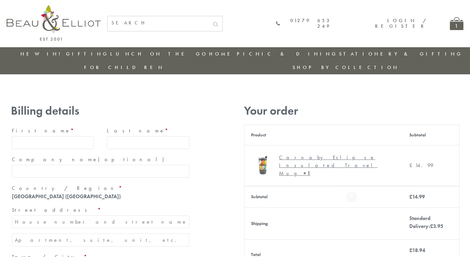 The image size is (470, 257). Describe the element at coordinates (133, 159) in the screenshot. I see `span: (optional)` at that location.